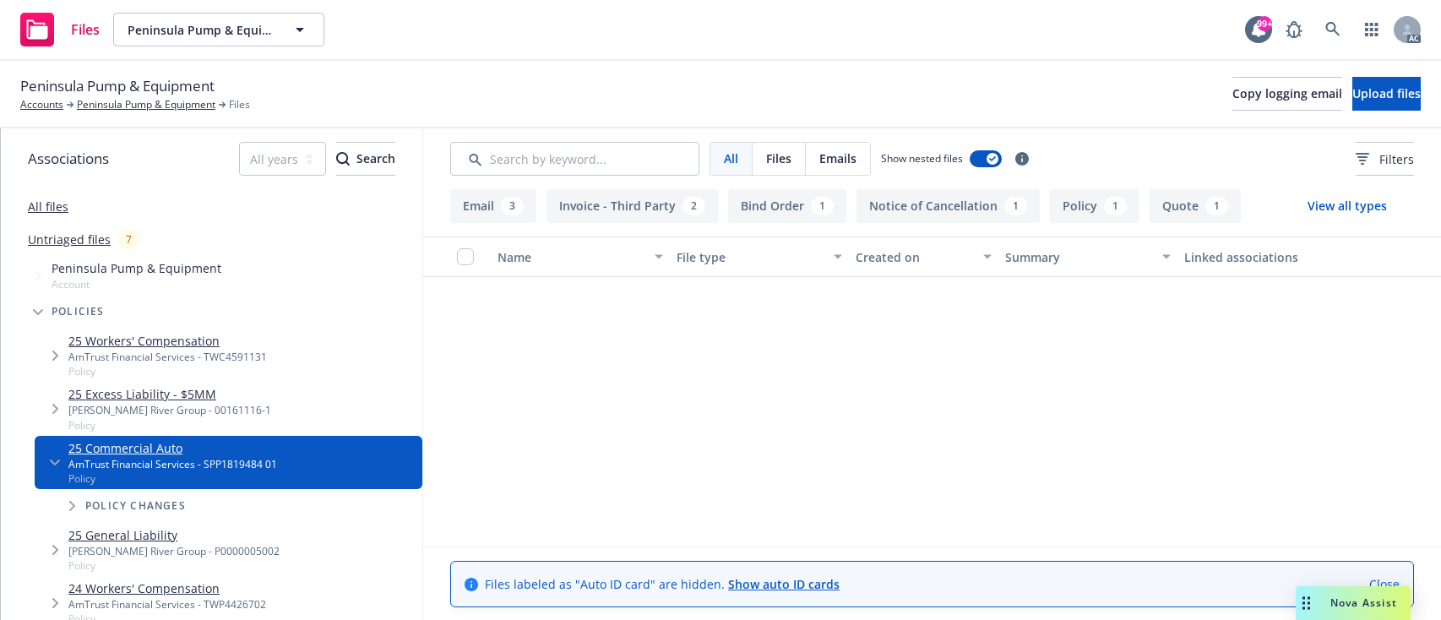  Describe the element at coordinates (838, 158) in the screenshot. I see `span: Emails` at that location.